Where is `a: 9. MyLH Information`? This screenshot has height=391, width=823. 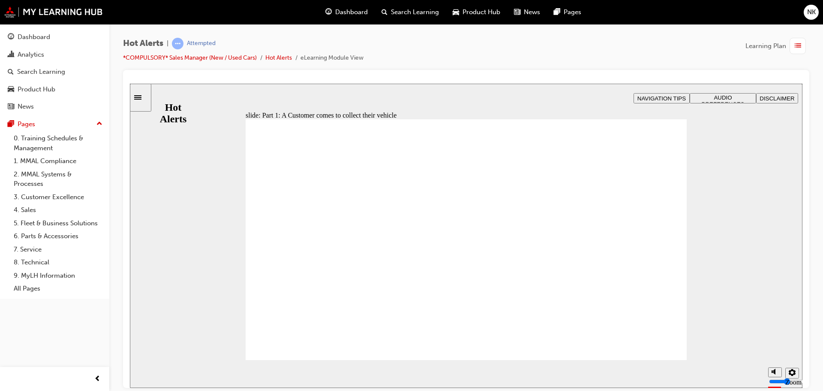
a: 9. MyLH Information is located at coordinates (58, 275).